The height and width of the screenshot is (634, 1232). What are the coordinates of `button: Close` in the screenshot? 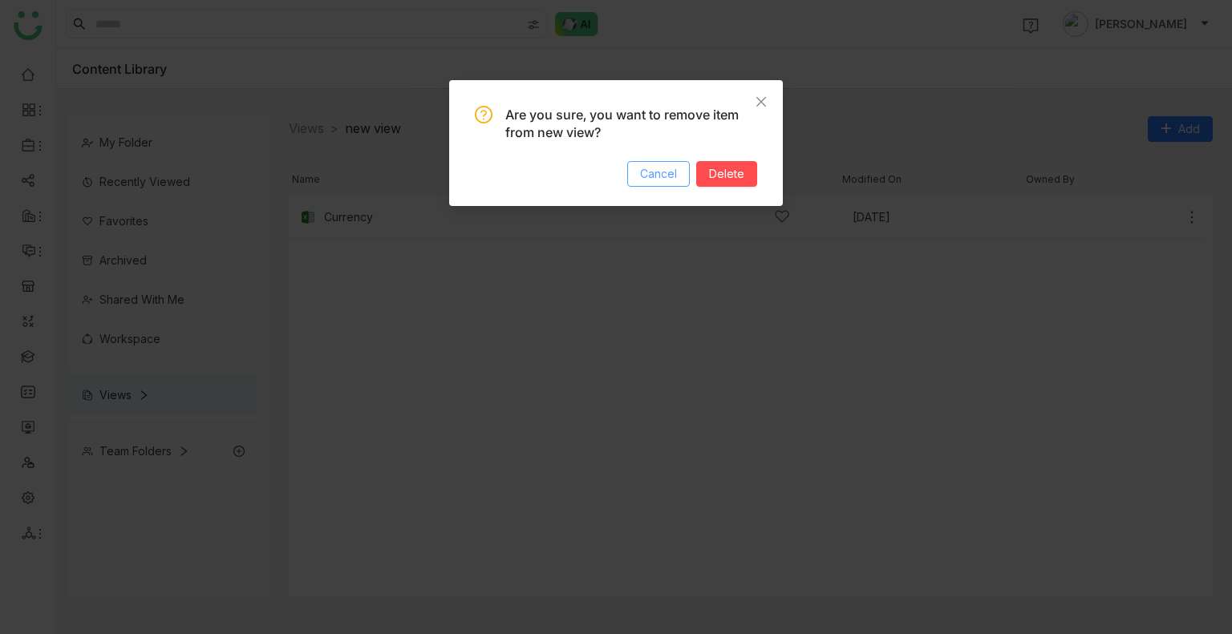 It's located at (761, 102).